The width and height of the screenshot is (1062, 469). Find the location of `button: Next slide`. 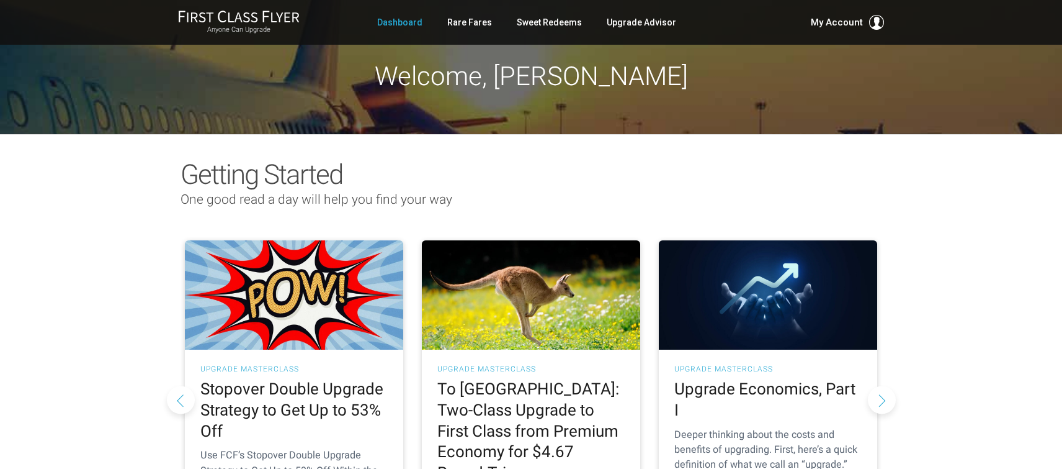

button: Next slide is located at coordinates (882, 399).